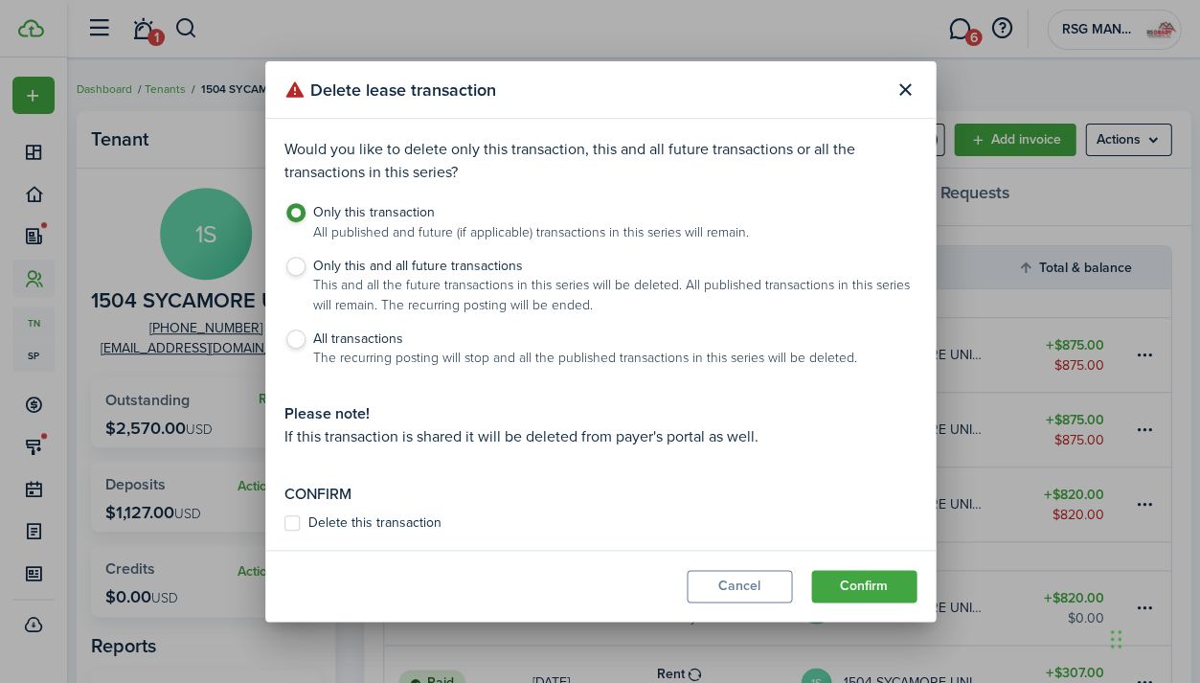 The image size is (1200, 683). What do you see at coordinates (1116, 639) in the screenshot?
I see `div: Drag` at bounding box center [1116, 639].